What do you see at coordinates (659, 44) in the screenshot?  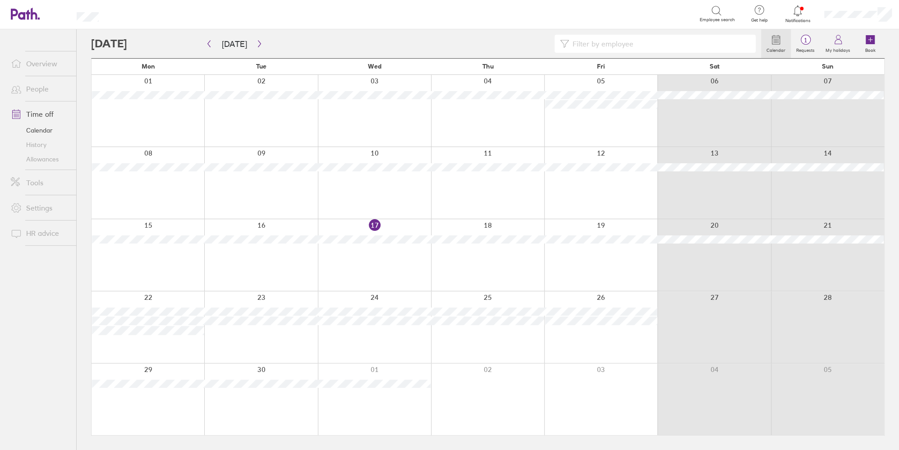 I see `input: Filter by employee` at bounding box center [659, 44].